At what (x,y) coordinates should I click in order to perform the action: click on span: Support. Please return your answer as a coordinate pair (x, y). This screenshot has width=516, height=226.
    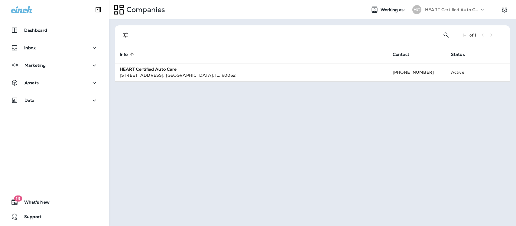
    Looking at the image, I should click on (30, 218).